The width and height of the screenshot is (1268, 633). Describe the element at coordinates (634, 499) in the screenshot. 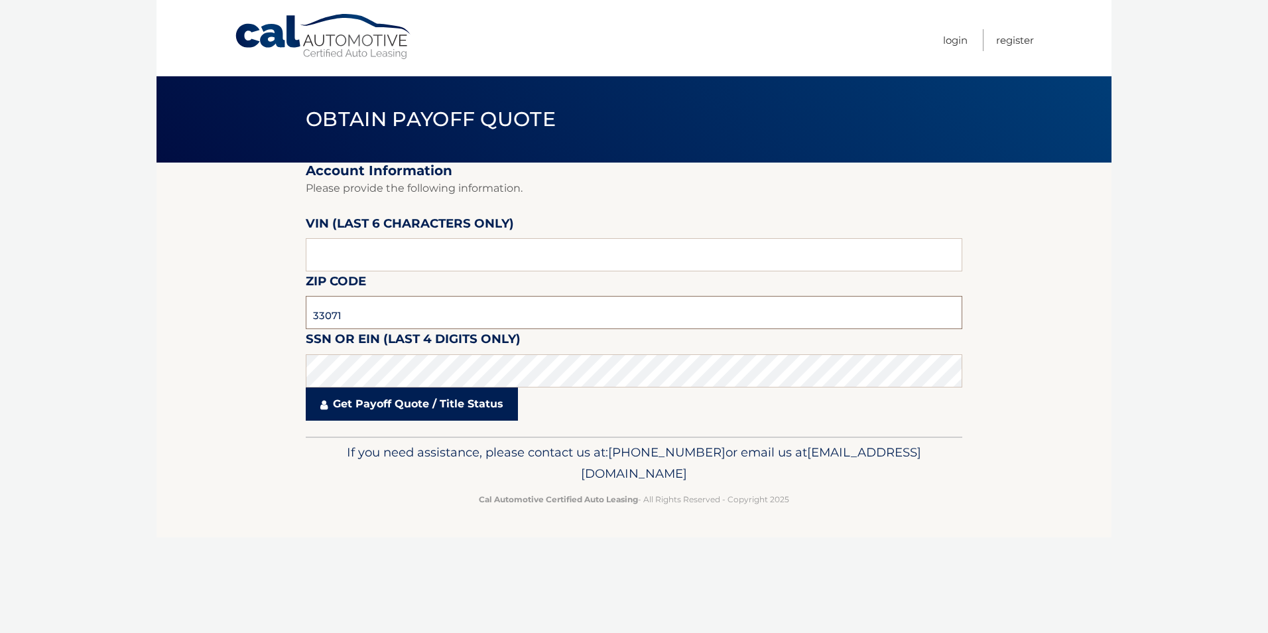

I see `p: - All Rights Reserved - Copyright 2025` at that location.